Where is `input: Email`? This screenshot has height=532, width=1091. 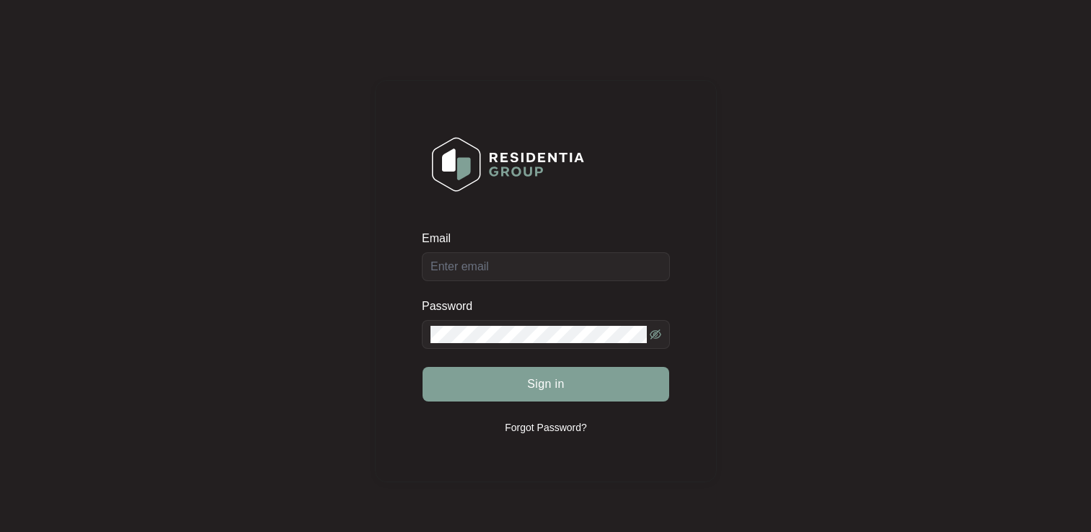 input: Email is located at coordinates (546, 267).